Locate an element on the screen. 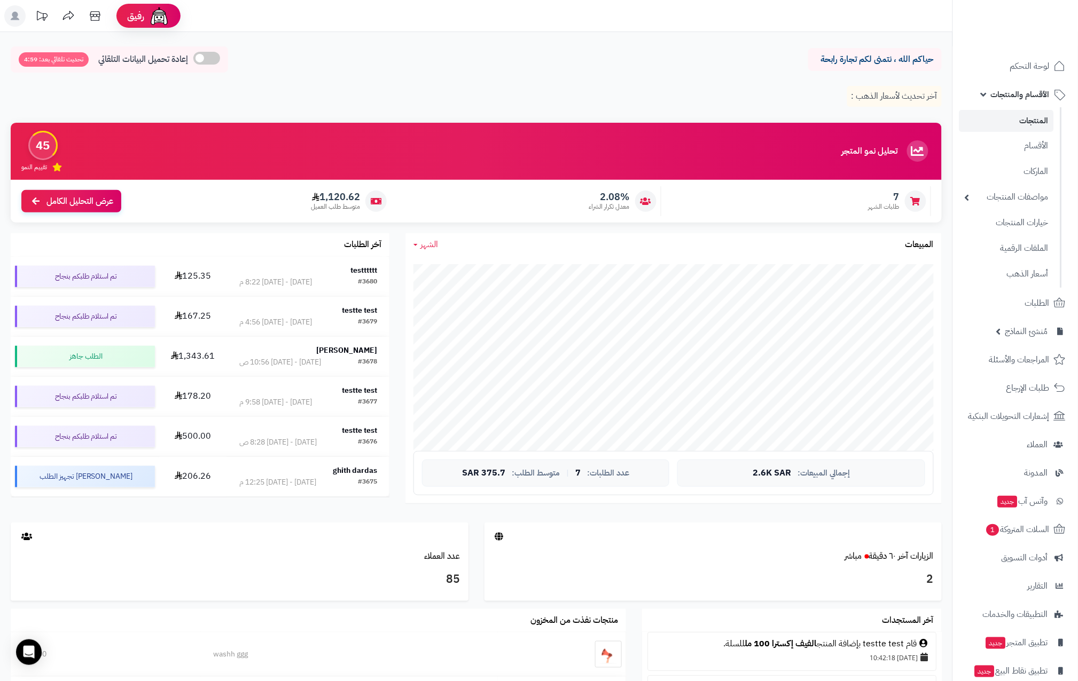 Image resolution: width=1078 pixels, height=681 pixels. a: الزيارات آخر ٦٠ دقيقةمباشر is located at coordinates (889, 556).